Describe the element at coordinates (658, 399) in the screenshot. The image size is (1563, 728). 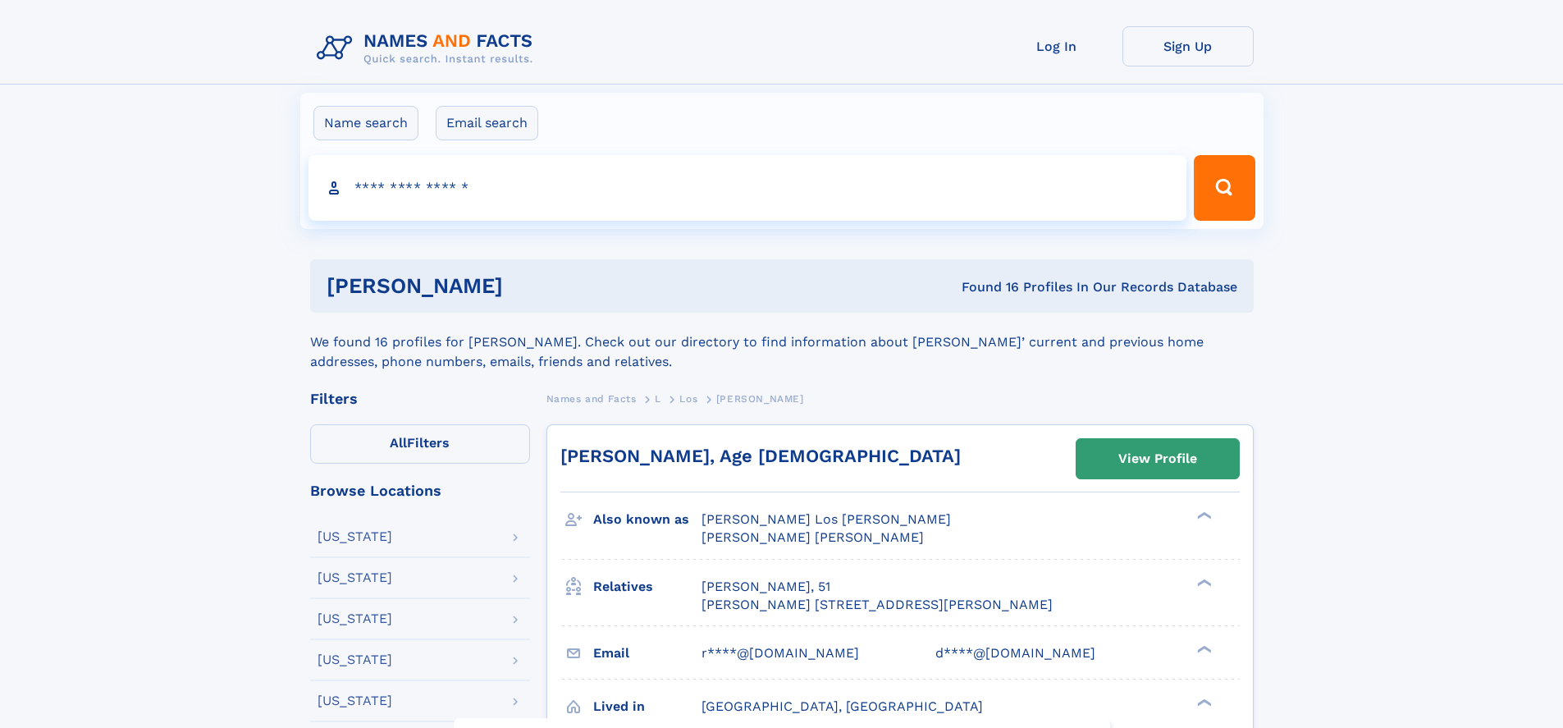
I see `span: L` at that location.